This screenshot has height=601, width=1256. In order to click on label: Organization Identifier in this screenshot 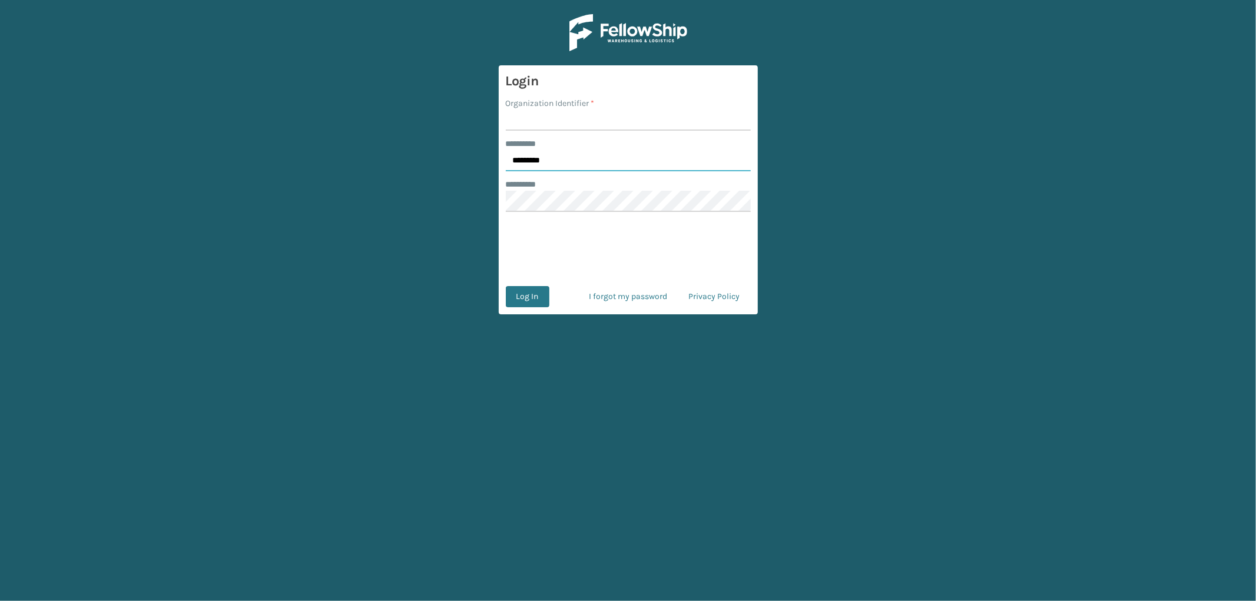, I will do `click(550, 103)`.